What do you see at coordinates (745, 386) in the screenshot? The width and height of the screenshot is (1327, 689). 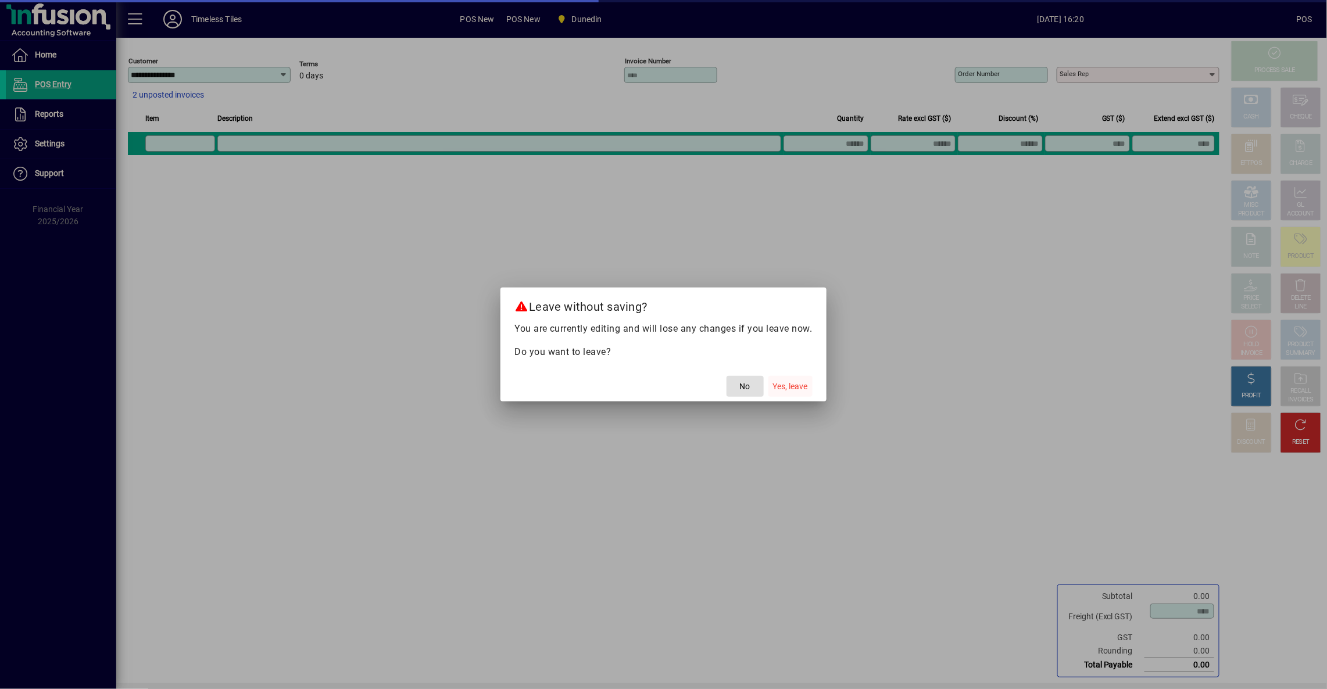 I see `span: No` at bounding box center [745, 386].